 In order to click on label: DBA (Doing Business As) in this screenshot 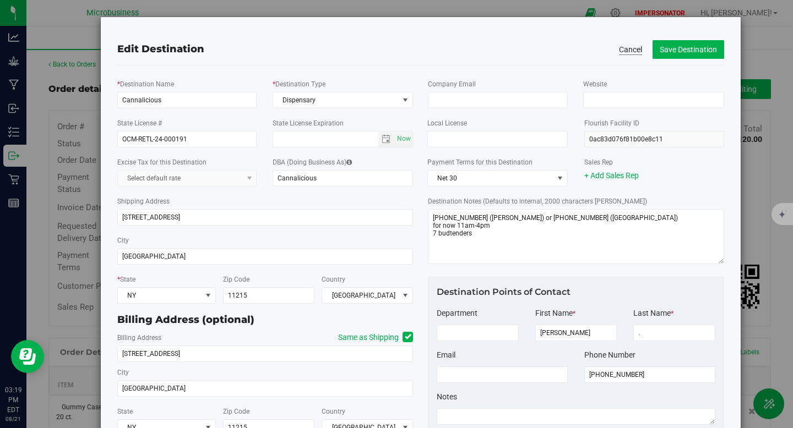, I will do `click(312, 162)`.